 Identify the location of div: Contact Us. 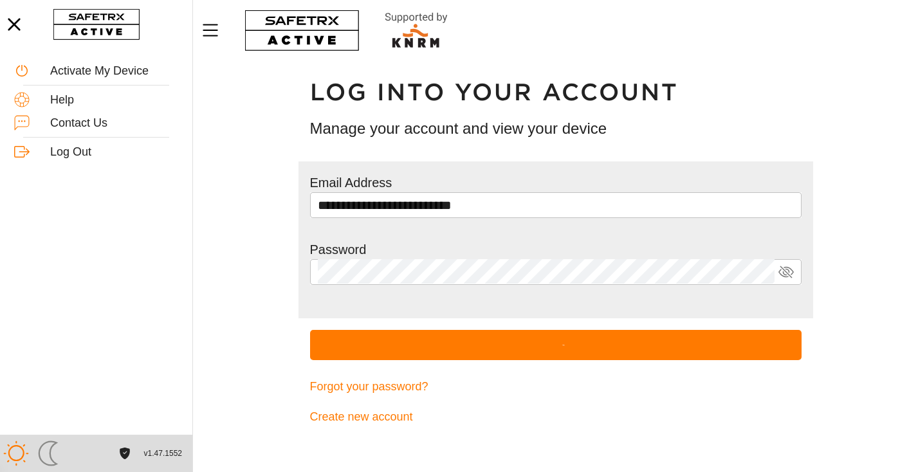
(114, 124).